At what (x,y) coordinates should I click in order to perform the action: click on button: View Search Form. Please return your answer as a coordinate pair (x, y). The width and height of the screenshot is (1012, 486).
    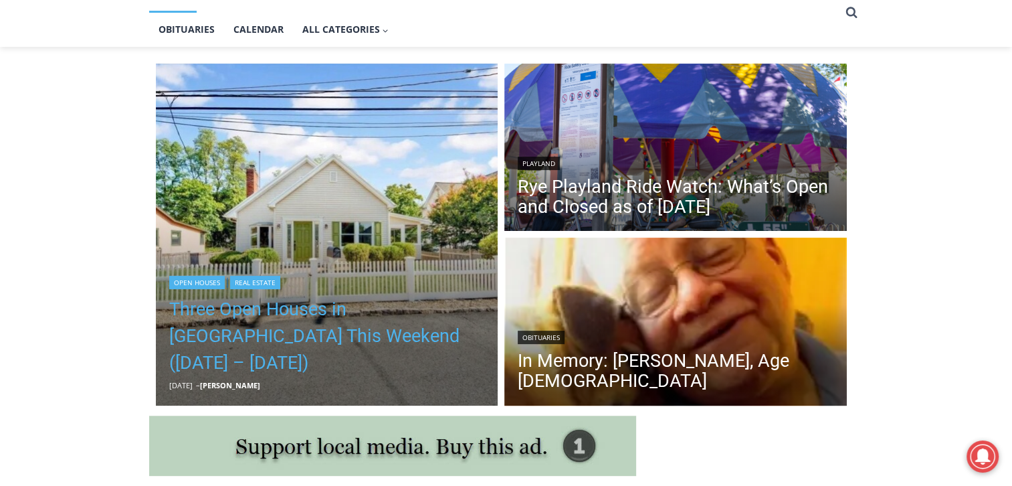
    Looking at the image, I should click on (852, 13).